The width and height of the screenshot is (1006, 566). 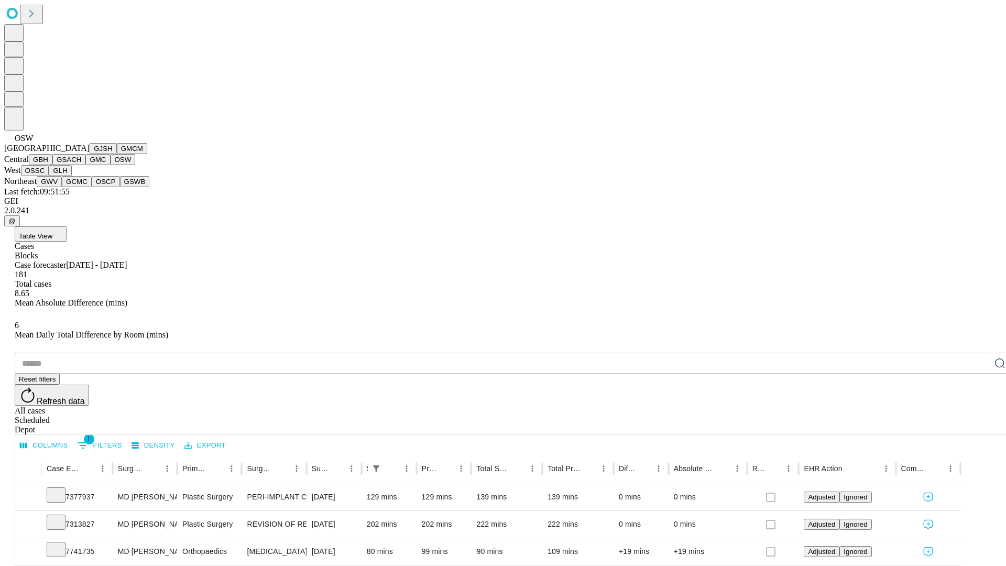 I want to click on div: Case Epic Id, so click(x=63, y=469).